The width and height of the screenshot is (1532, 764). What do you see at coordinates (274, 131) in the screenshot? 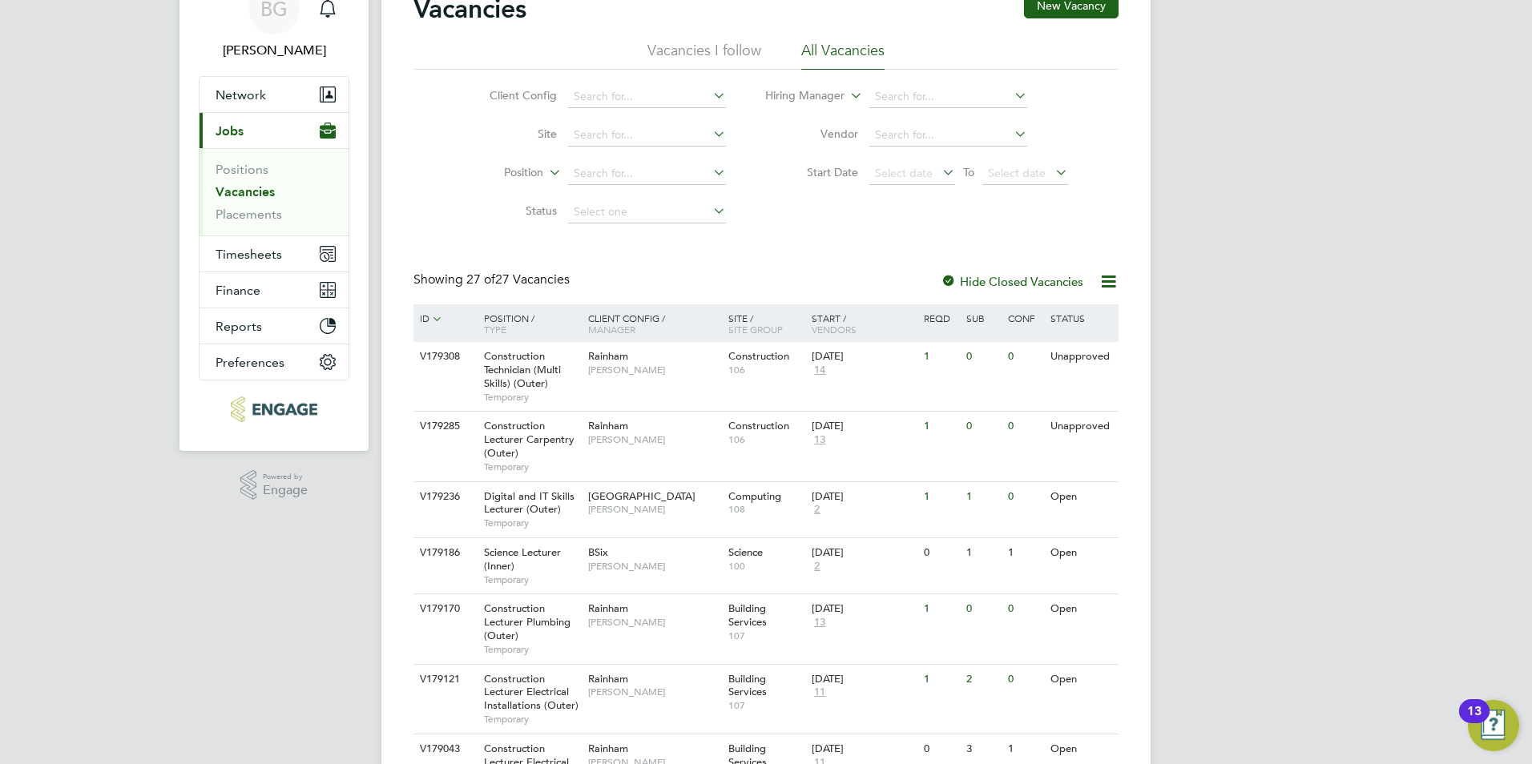
I see `button: Jobs` at bounding box center [274, 131].